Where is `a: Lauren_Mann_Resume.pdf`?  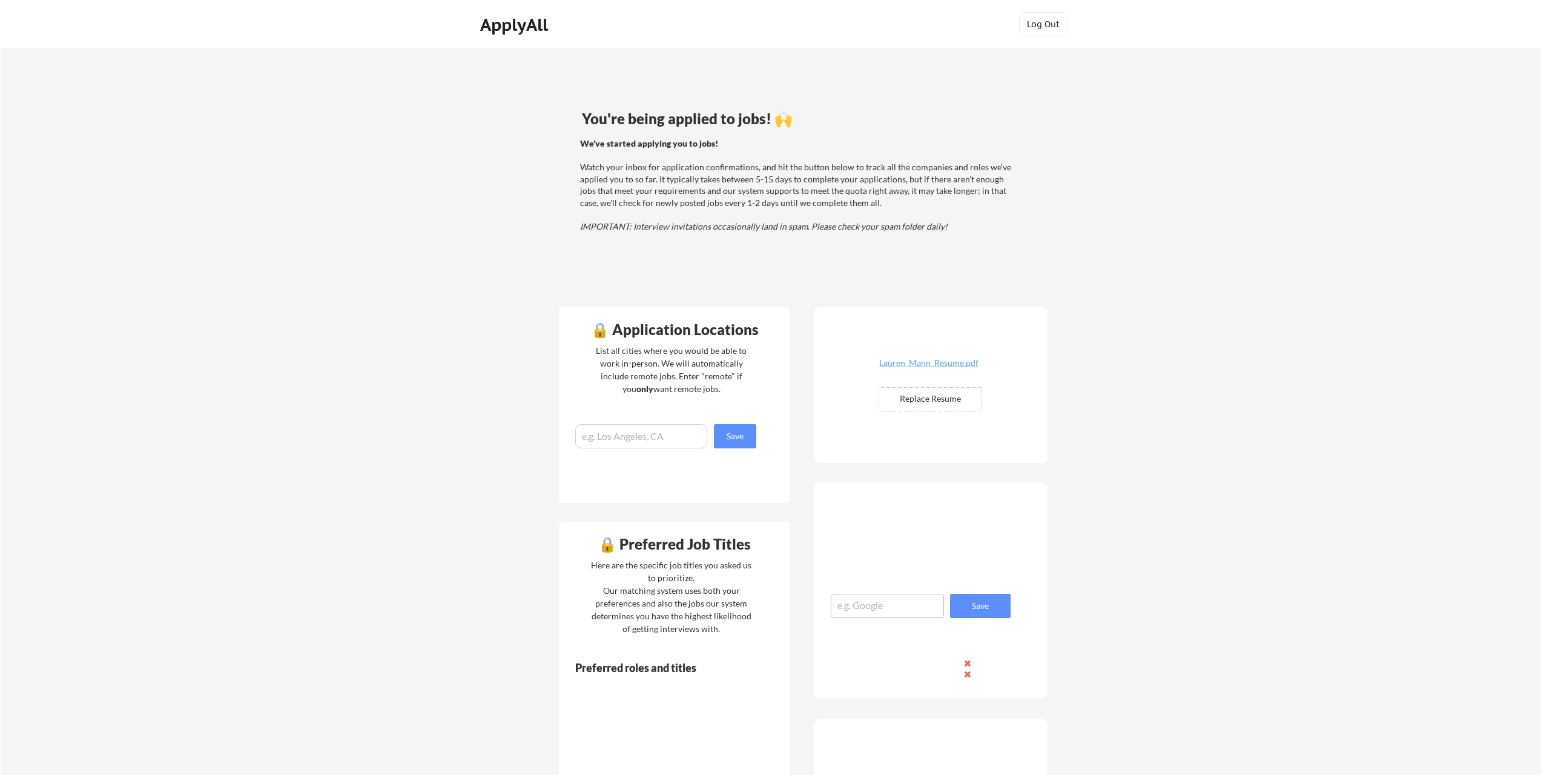 a: Lauren_Mann_Resume.pdf is located at coordinates (929, 368).